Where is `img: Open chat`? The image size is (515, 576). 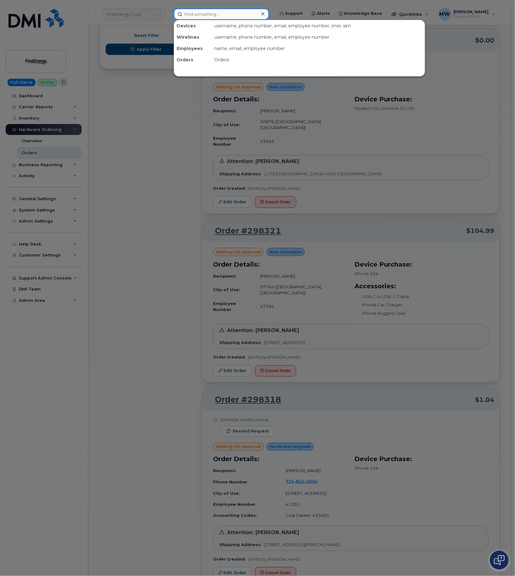 img: Open chat is located at coordinates (500, 560).